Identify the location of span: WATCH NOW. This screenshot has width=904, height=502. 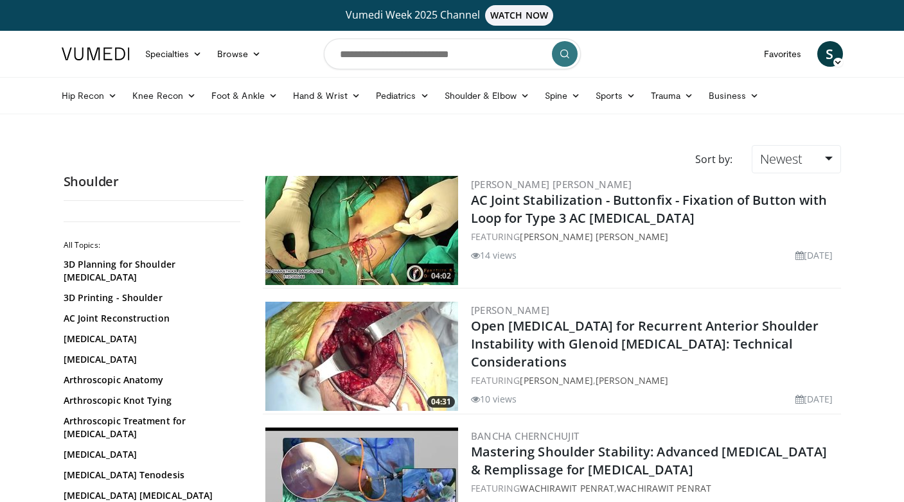
(519, 15).